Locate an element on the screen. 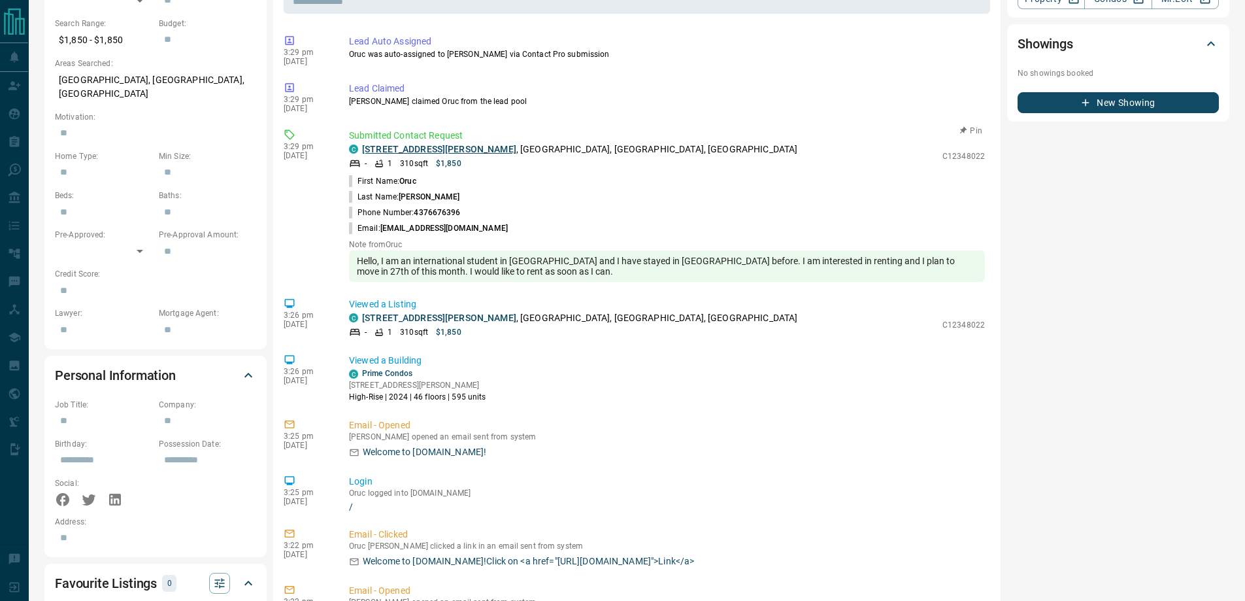  p: Home Type: is located at coordinates (103, 156).